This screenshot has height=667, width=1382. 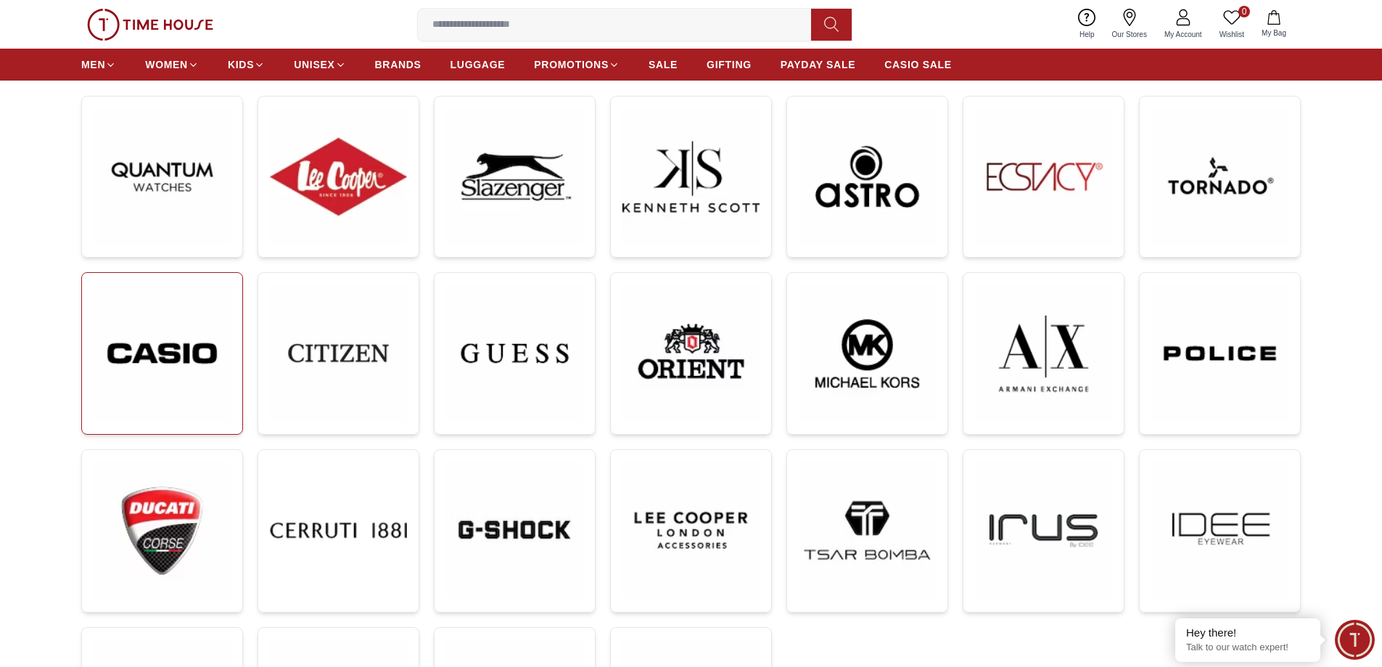 I want to click on a: LUGGAGE, so click(x=478, y=65).